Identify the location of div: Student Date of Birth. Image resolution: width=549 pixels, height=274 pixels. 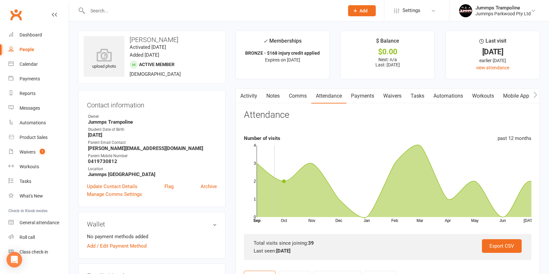
(152, 130).